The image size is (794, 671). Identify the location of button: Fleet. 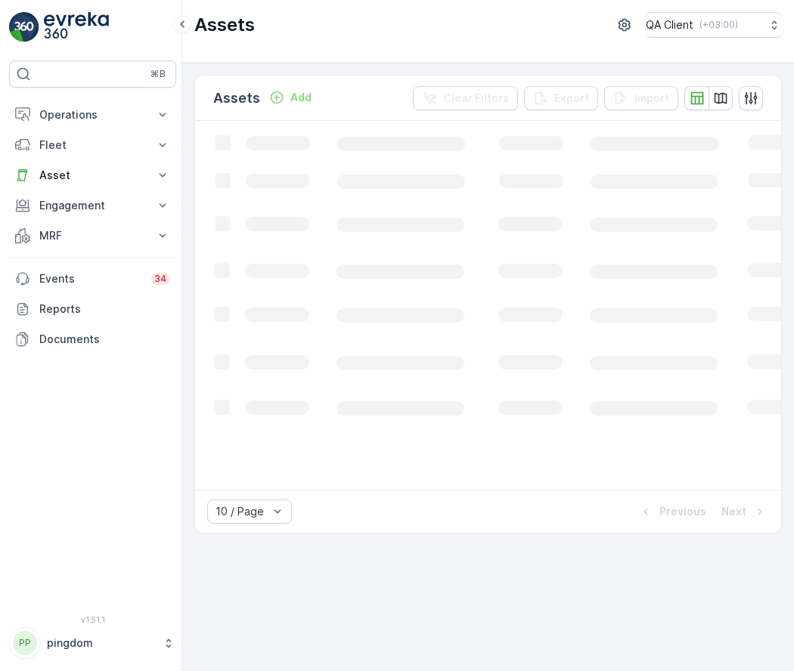
(92, 145).